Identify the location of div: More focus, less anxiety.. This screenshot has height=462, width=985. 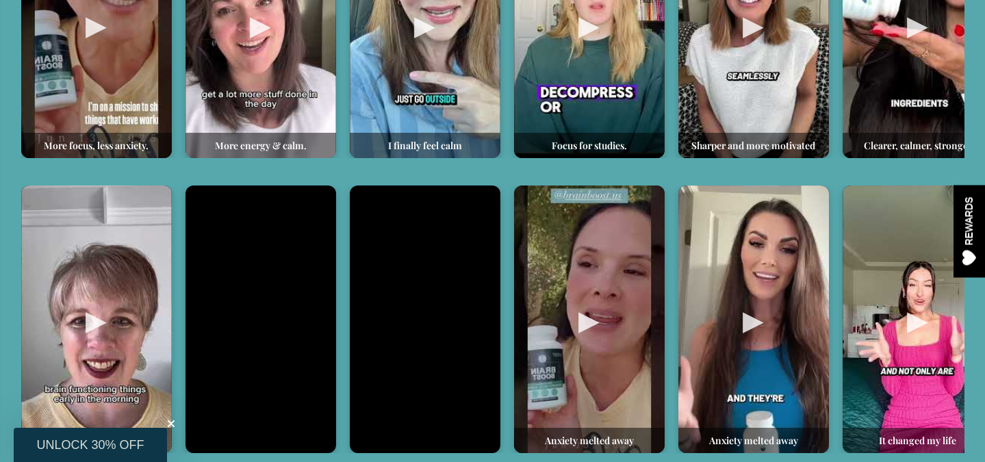
(96, 145).